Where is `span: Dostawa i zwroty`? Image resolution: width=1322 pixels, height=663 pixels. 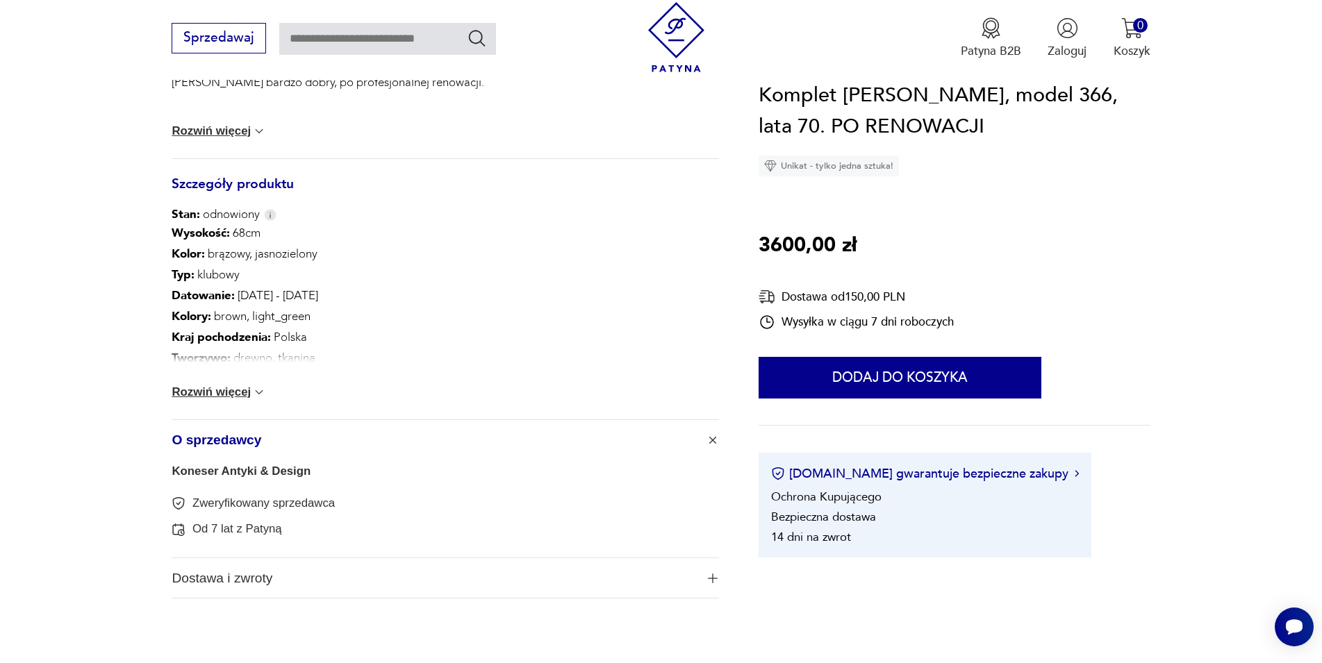
span: Dostawa i zwroty is located at coordinates (433, 579).